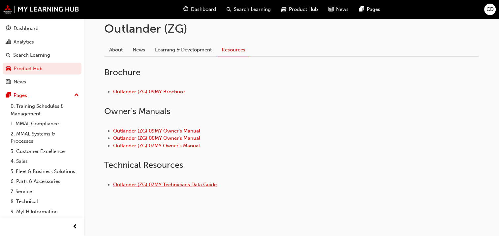 This screenshot has width=499, height=236. What do you see at coordinates (233, 50) in the screenshot?
I see `a: Resources` at bounding box center [233, 50].